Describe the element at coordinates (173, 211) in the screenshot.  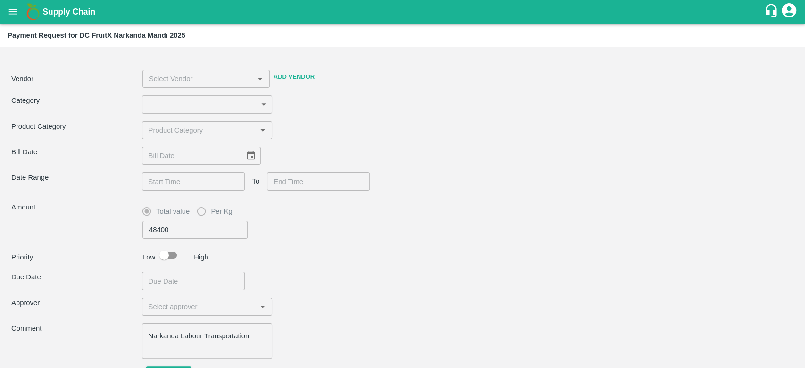
I see `span: Total value` at that location.